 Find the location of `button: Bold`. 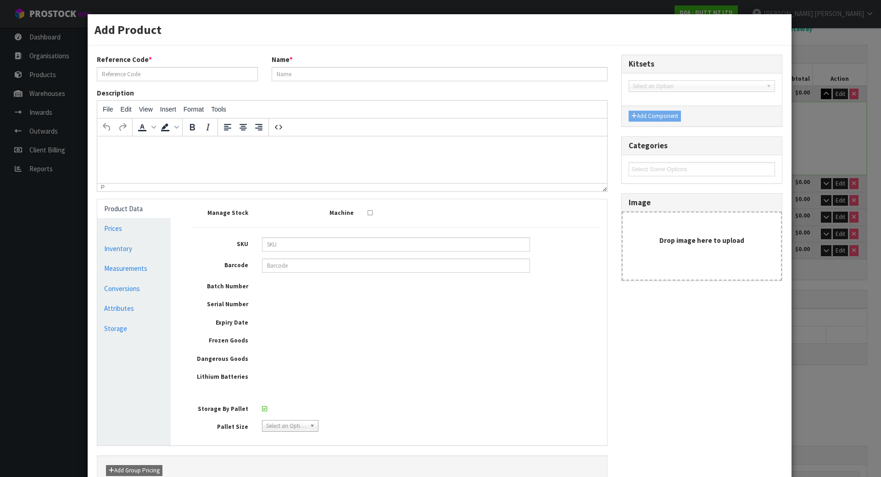

button: Bold is located at coordinates (192, 127).